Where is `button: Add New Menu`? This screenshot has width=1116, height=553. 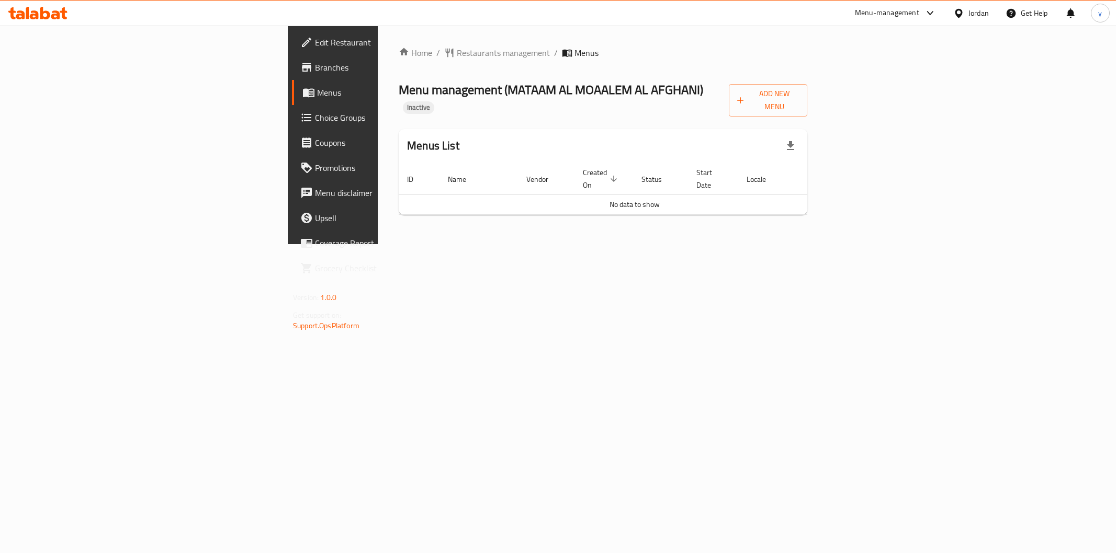
button: Add New Menu is located at coordinates (768, 100).